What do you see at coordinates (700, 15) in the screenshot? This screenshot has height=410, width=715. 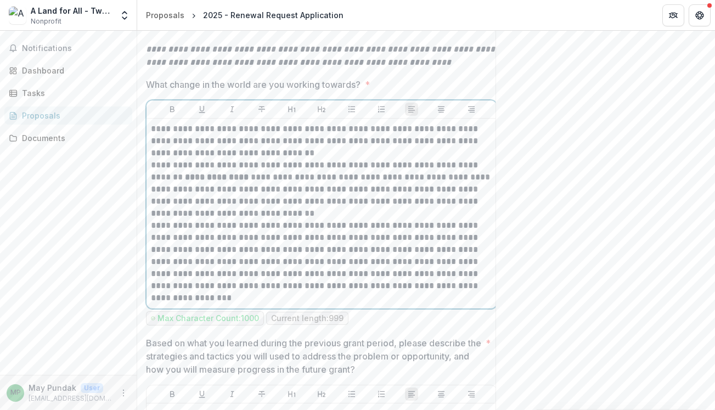 I see `button: Get Help` at bounding box center [700, 15].